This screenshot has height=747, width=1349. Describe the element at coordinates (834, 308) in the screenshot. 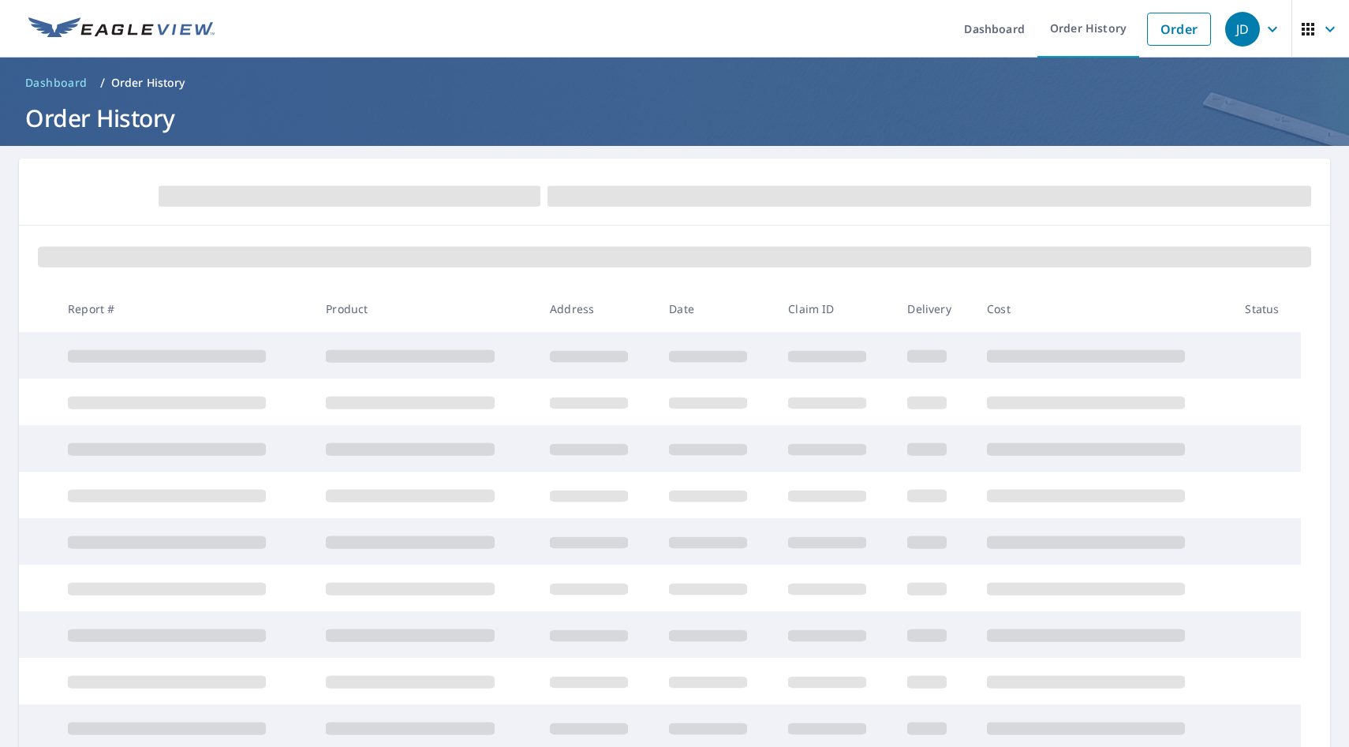

I see `th: Claim ID` at that location.